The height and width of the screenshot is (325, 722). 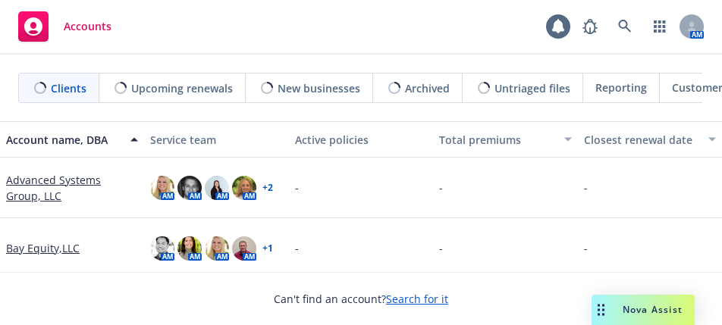 I want to click on button: Closest renewal date, so click(x=650, y=140).